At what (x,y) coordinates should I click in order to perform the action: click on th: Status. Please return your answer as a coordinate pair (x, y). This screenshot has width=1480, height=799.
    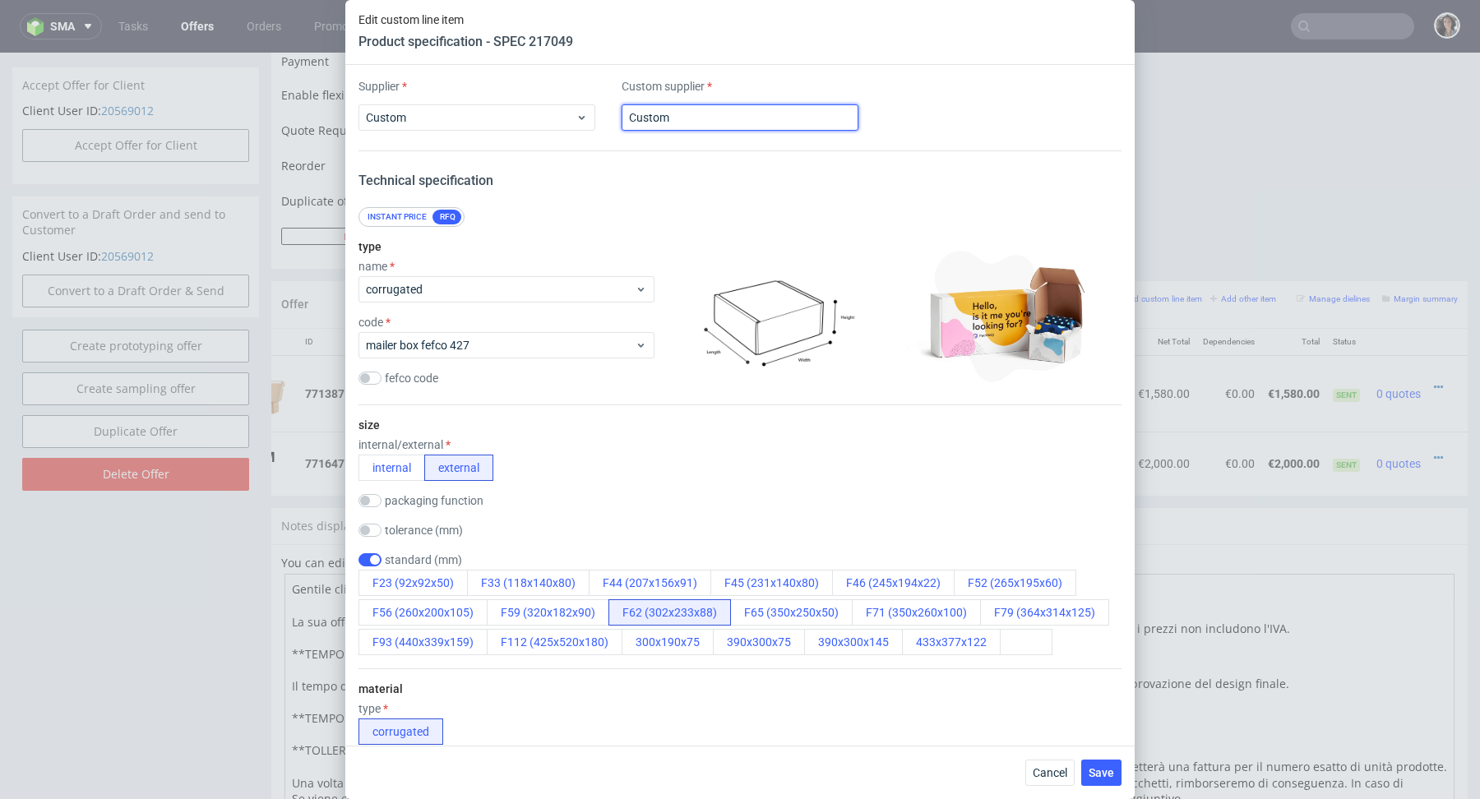
    Looking at the image, I should click on (1348, 289).